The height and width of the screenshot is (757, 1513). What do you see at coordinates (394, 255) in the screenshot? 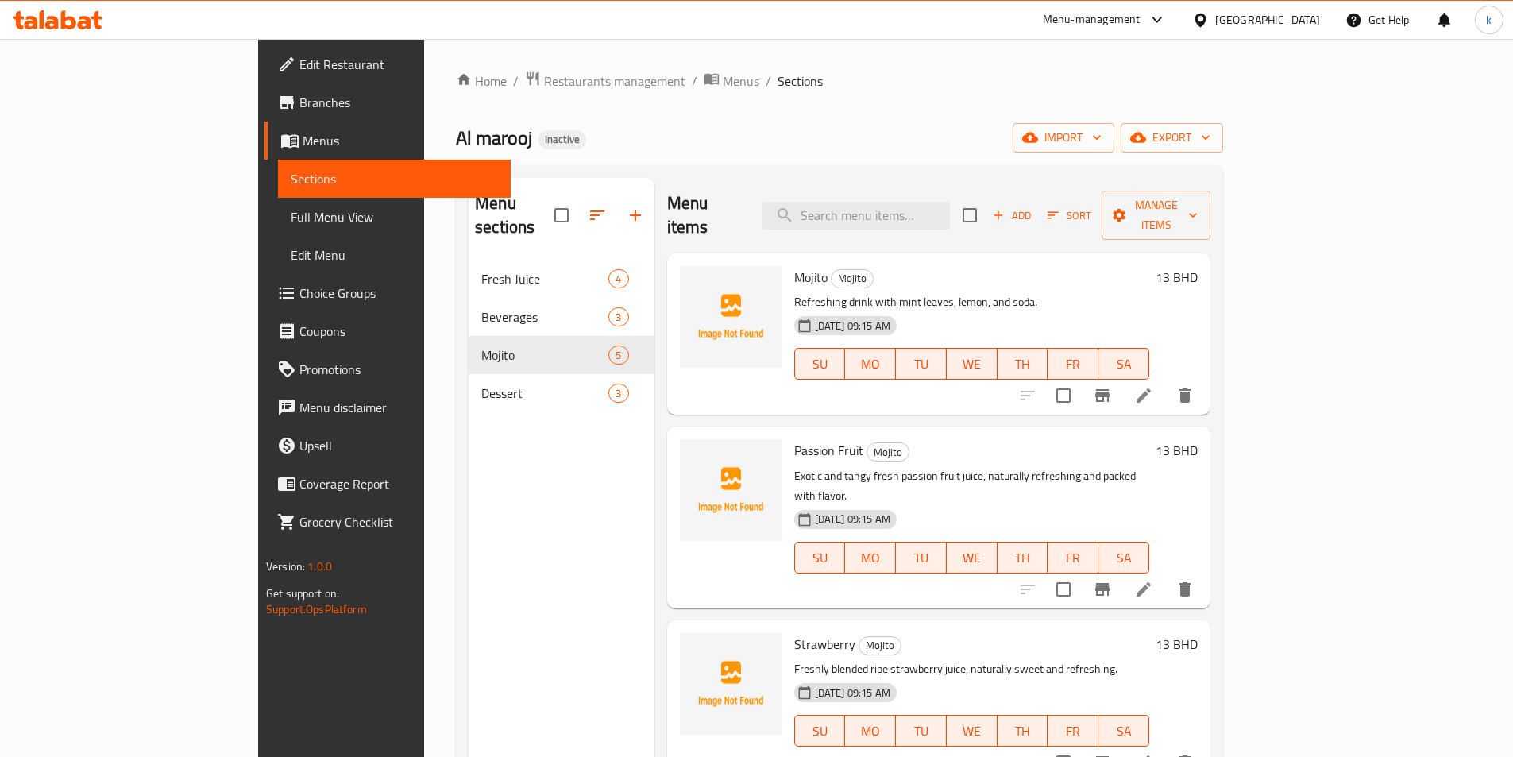
I see `a: Edit Menu` at bounding box center [394, 255].